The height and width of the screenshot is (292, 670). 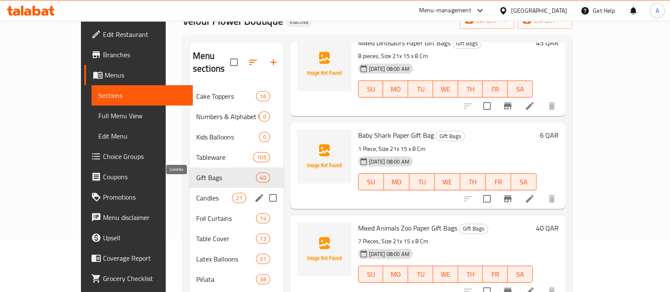 What do you see at coordinates (226, 259) in the screenshot?
I see `div: Latex Balloons` at bounding box center [226, 259].